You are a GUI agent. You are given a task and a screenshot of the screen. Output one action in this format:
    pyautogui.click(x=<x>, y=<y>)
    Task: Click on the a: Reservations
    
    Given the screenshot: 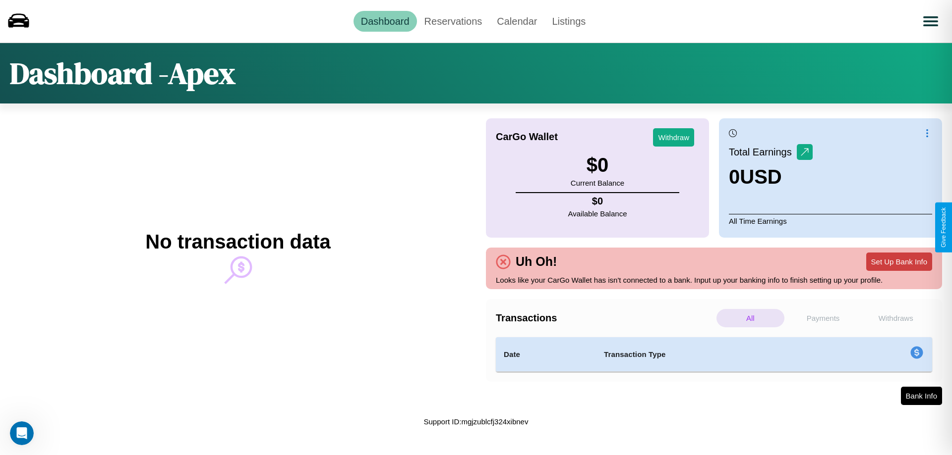 What is the action you would take?
    pyautogui.click(x=453, y=21)
    